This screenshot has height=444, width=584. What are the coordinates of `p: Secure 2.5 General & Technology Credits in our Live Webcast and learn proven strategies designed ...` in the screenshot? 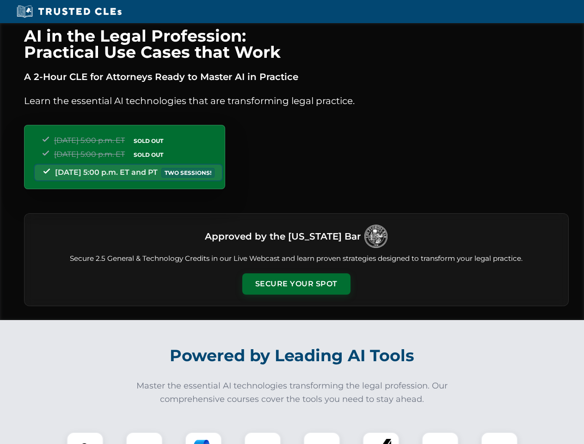 It's located at (297, 259).